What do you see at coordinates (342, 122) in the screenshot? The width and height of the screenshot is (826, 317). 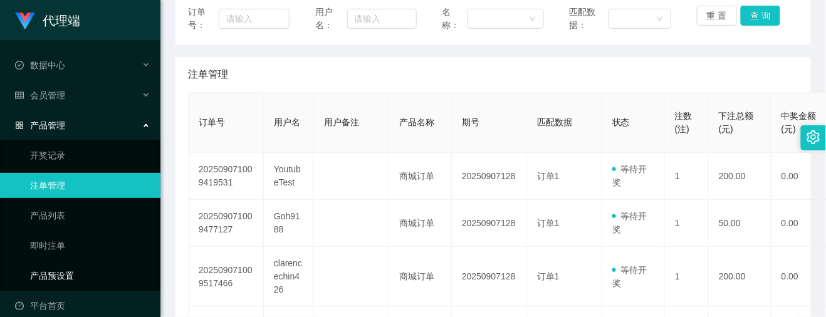 I see `span: 用户备注` at bounding box center [342, 122].